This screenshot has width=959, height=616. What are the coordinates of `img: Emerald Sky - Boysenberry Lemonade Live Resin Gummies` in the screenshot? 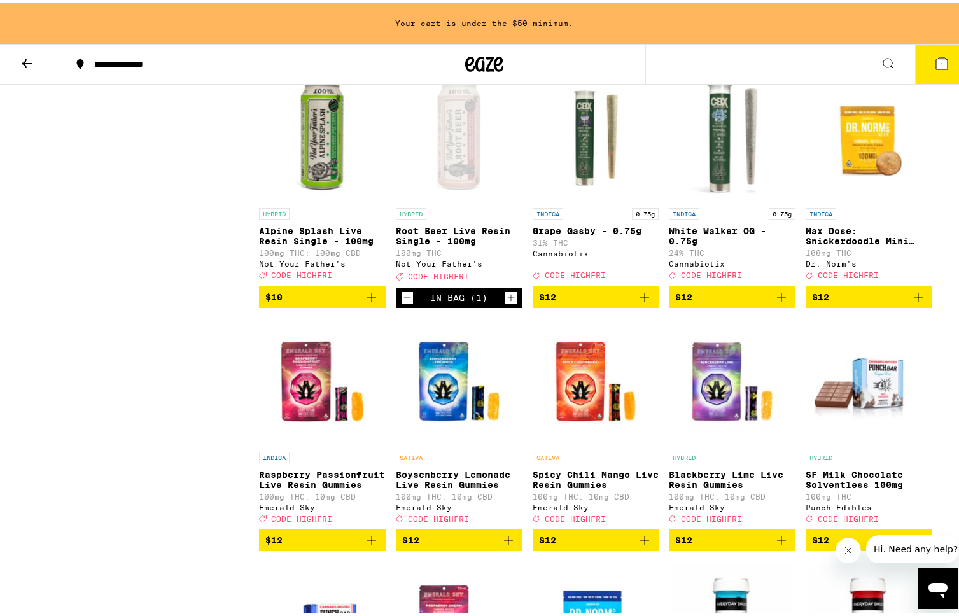 It's located at (459, 379).